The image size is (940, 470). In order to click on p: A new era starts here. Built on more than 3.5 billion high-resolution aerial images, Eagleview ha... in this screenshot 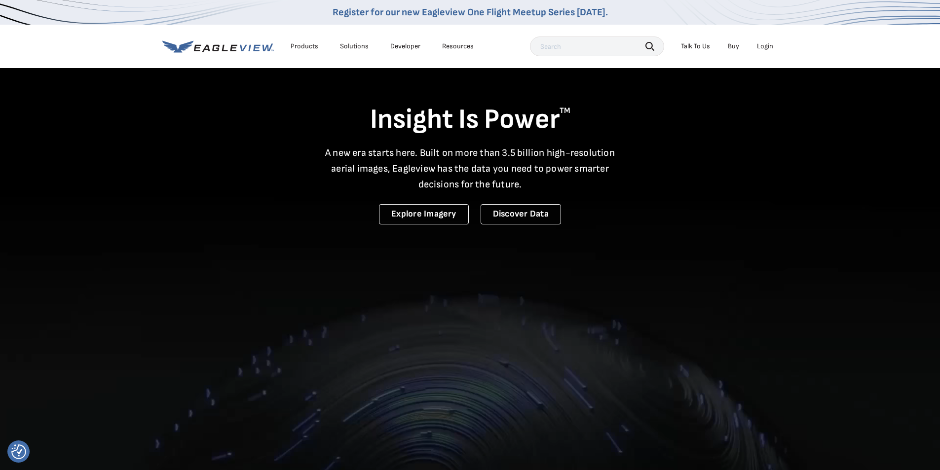, I will do `click(470, 169)`.